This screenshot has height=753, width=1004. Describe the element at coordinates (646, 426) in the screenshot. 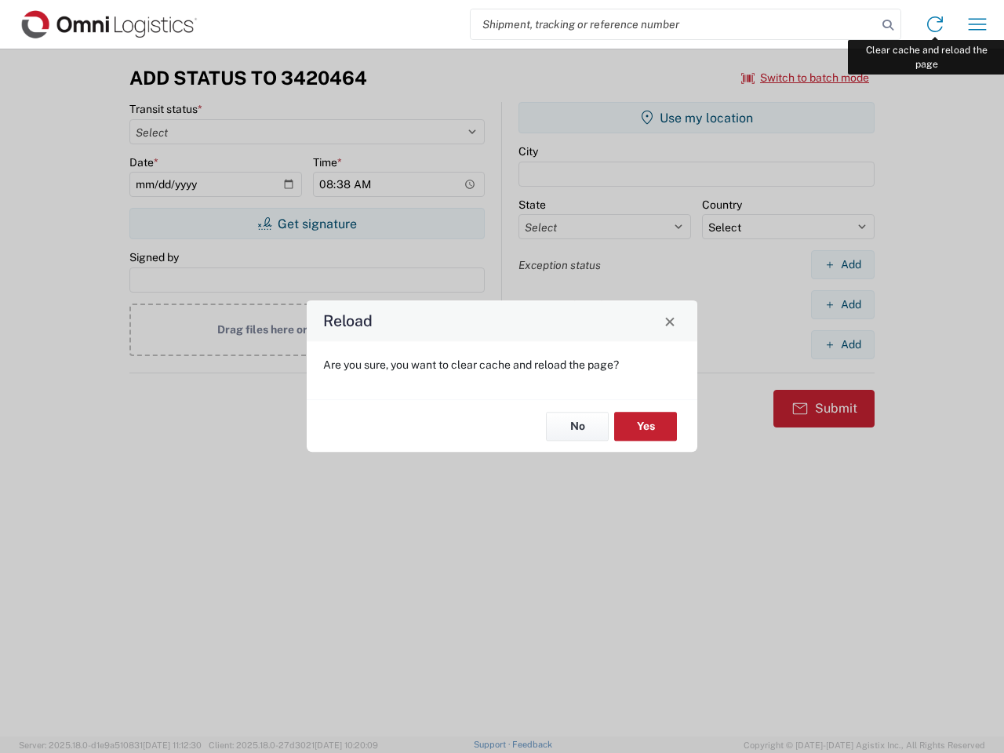

I see `button: Yes` at that location.